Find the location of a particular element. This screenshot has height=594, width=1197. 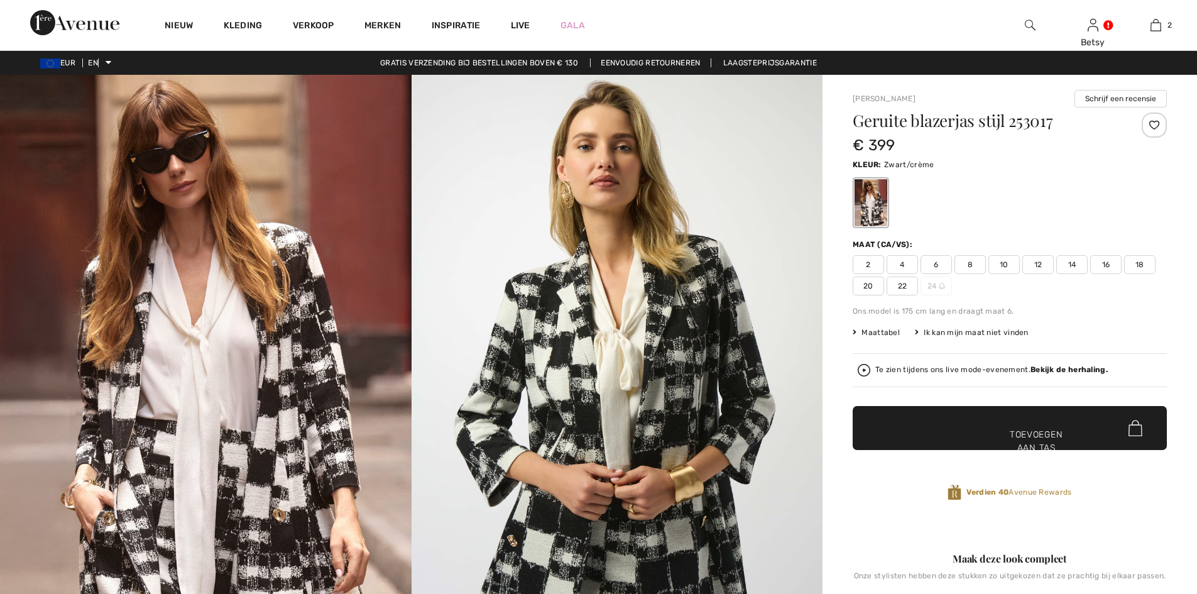

a: Aanmelden is located at coordinates (1093, 25).